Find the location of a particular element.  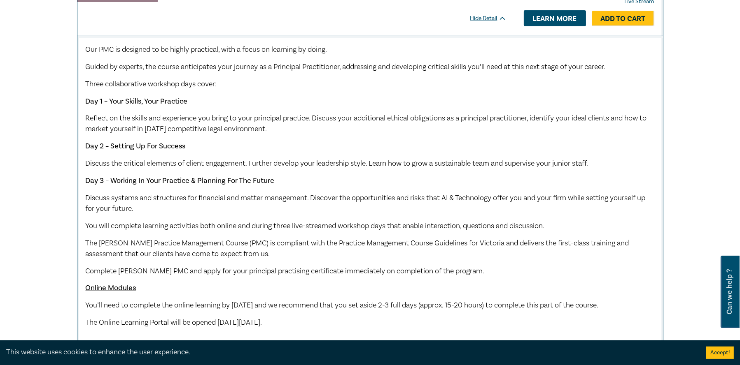

span: Can we help ? is located at coordinates (729, 292).